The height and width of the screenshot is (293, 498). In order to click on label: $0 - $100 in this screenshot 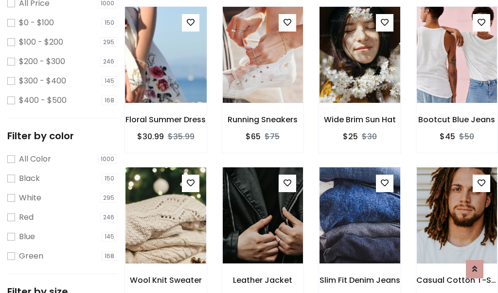, I will do `click(36, 23)`.